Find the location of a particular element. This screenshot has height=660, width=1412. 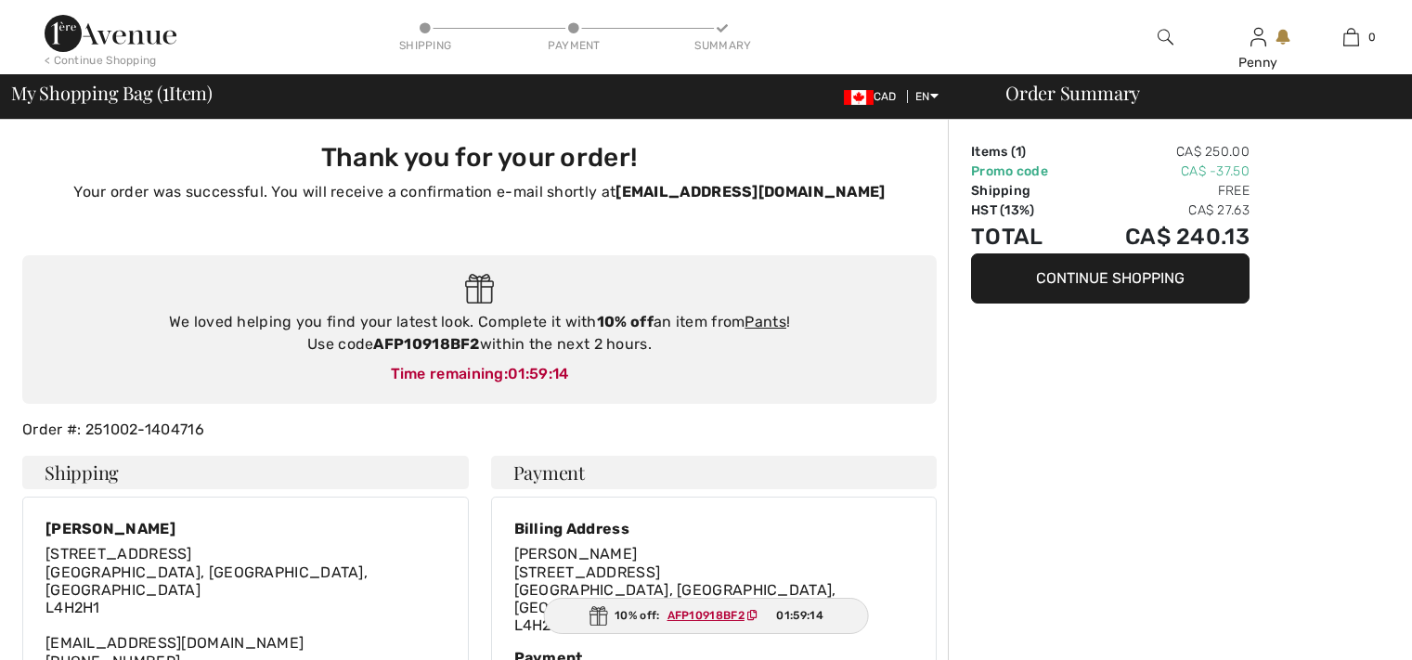

img: My Info is located at coordinates (1258, 37).